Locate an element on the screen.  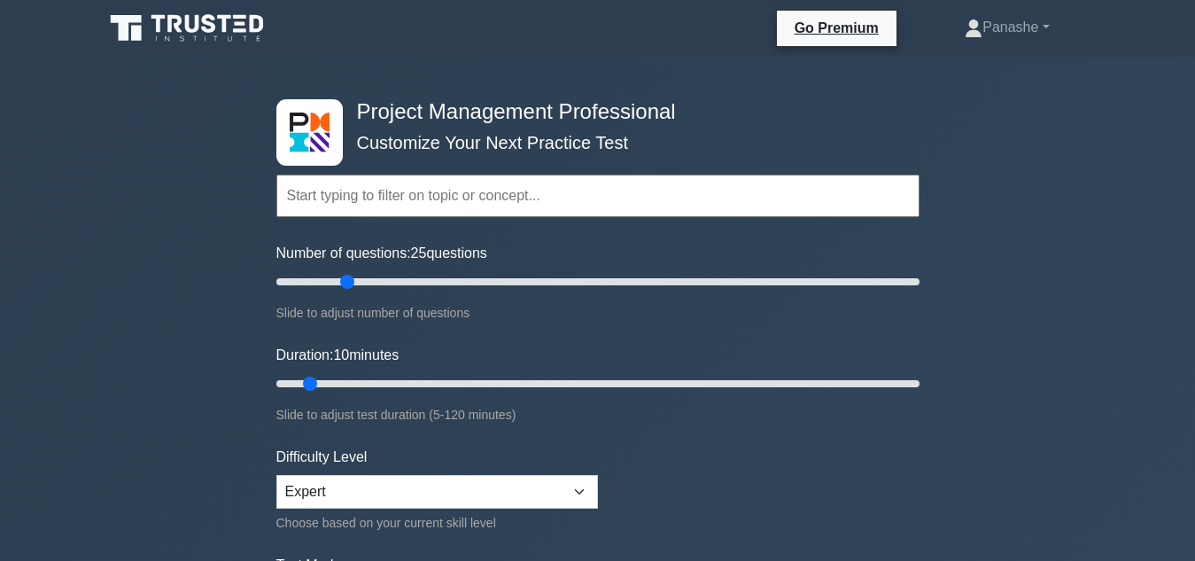
span: 25 is located at coordinates (419, 252).